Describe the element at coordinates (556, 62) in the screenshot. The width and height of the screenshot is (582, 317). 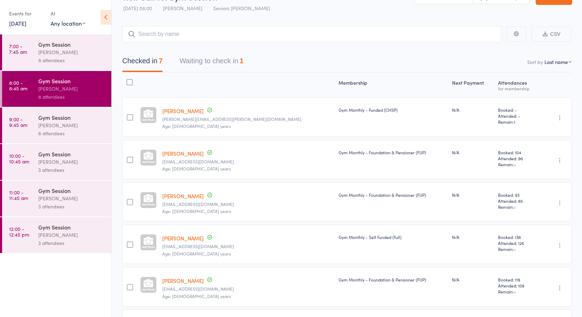
I see `div: Last name` at that location.